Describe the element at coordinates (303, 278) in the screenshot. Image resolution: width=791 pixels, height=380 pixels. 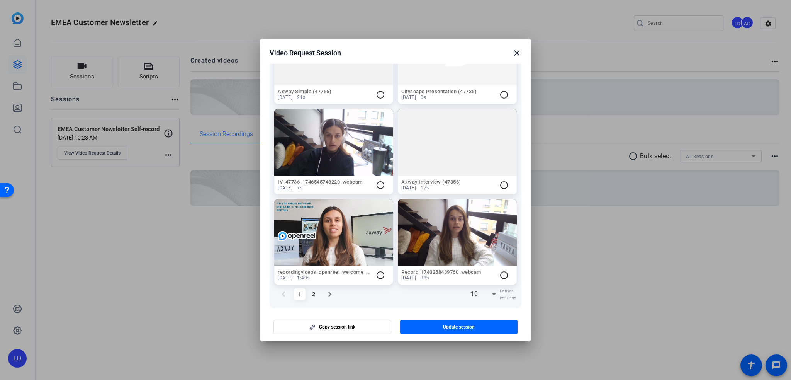
I see `span: 1:49s` at that location.